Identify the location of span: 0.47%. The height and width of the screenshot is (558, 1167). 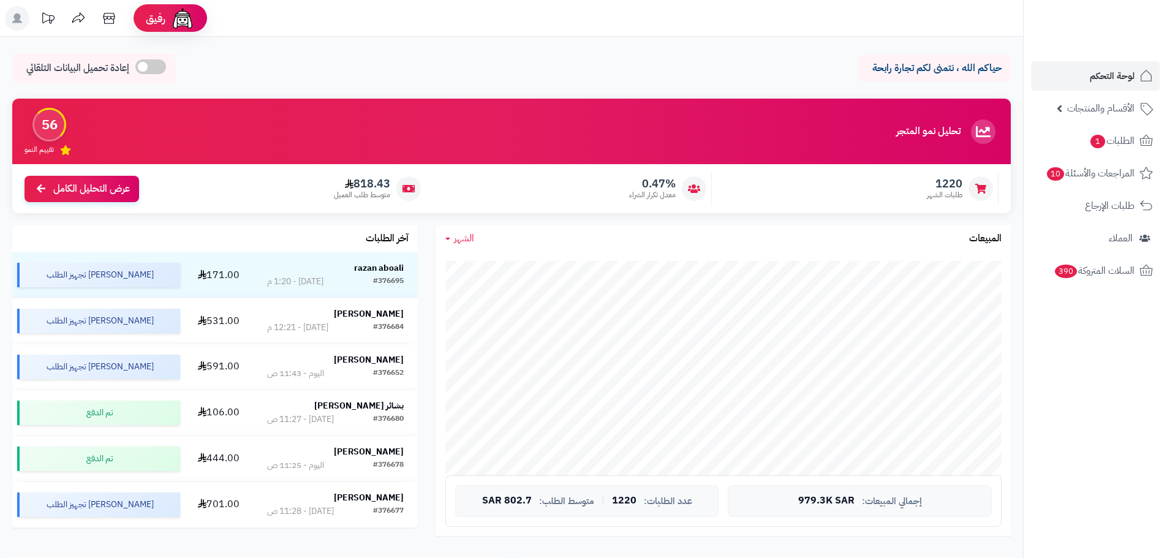
(652, 184).